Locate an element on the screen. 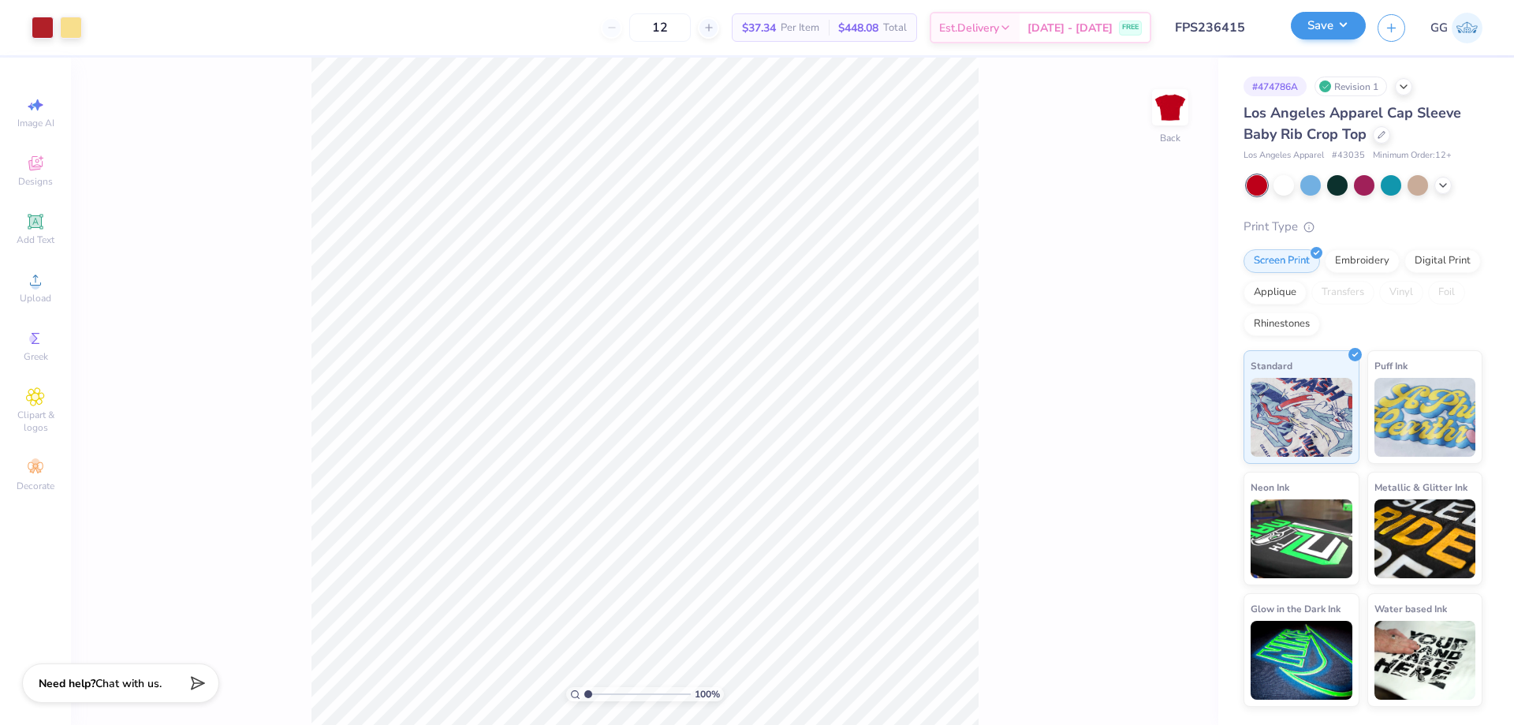  strong: Need help? is located at coordinates (67, 683).